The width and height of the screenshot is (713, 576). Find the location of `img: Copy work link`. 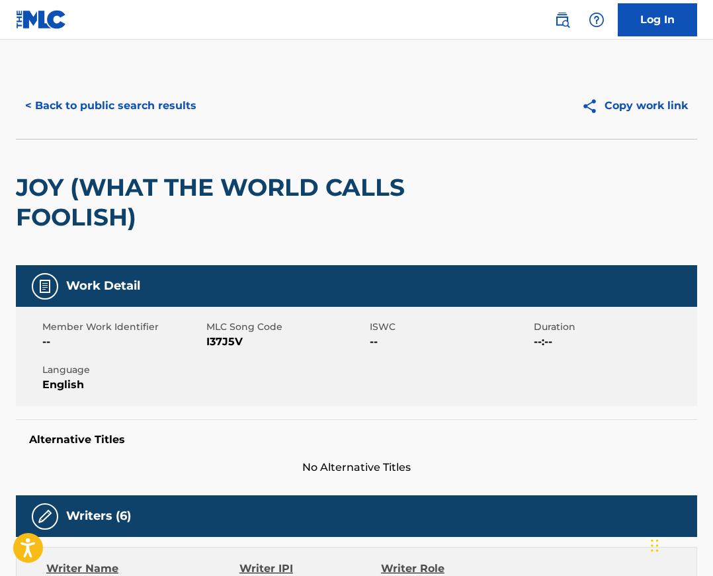

img: Copy work link is located at coordinates (593, 106).